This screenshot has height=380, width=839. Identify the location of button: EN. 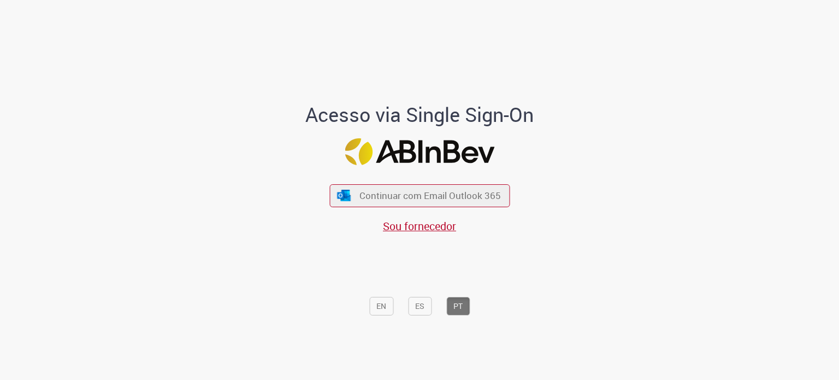
(381, 306).